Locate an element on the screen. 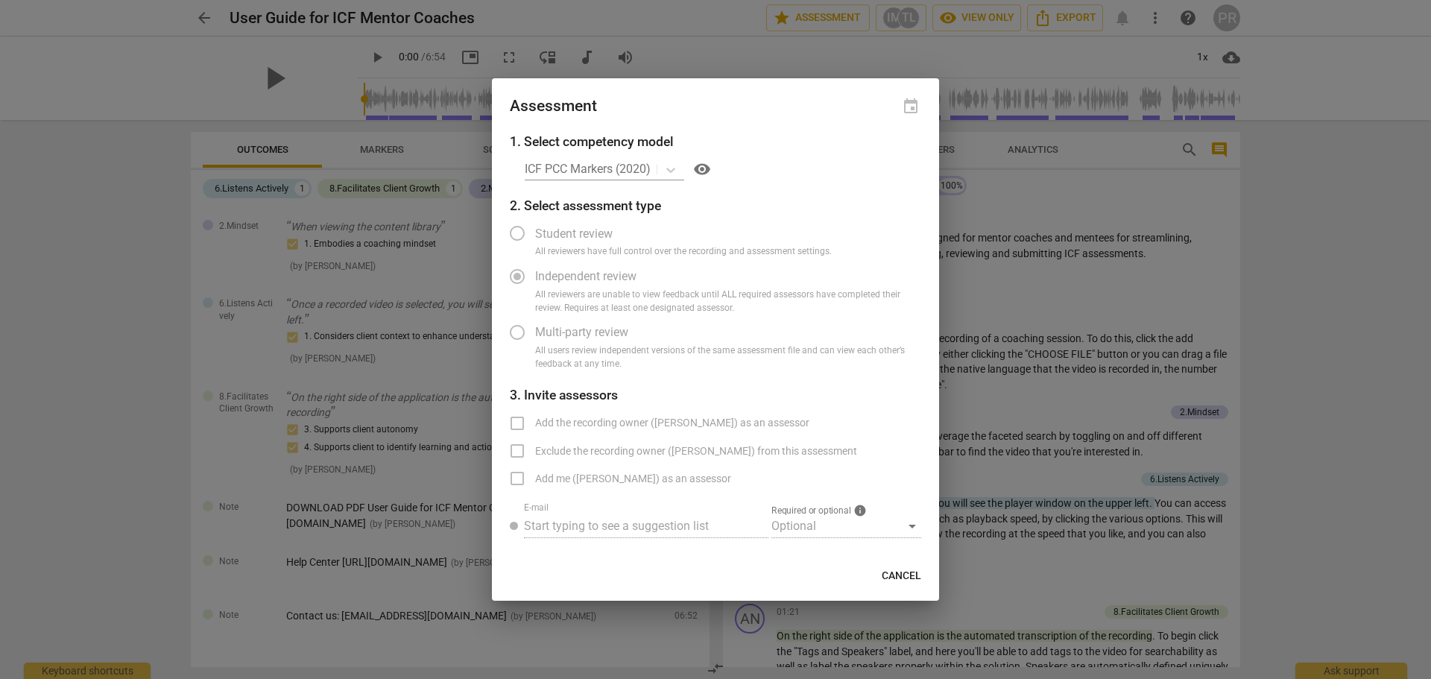 The image size is (1431, 679). span: Cancel is located at coordinates (901, 576).